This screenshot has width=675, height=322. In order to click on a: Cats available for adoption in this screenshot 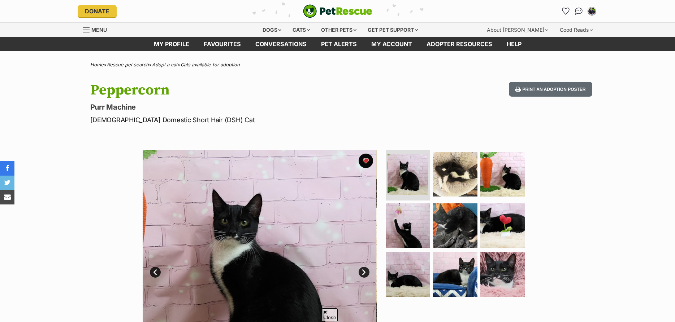, I will do `click(210, 65)`.